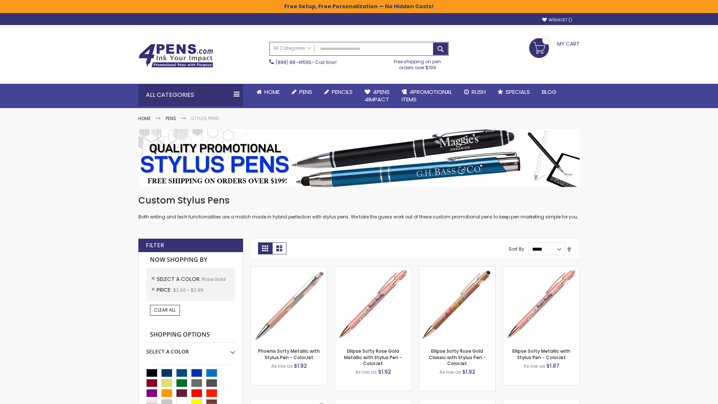  What do you see at coordinates (289, 269) in the screenshot?
I see `a: Phoenix Softy Metallic with Stylus Pen - ColorJet-Rose gold` at bounding box center [289, 269].